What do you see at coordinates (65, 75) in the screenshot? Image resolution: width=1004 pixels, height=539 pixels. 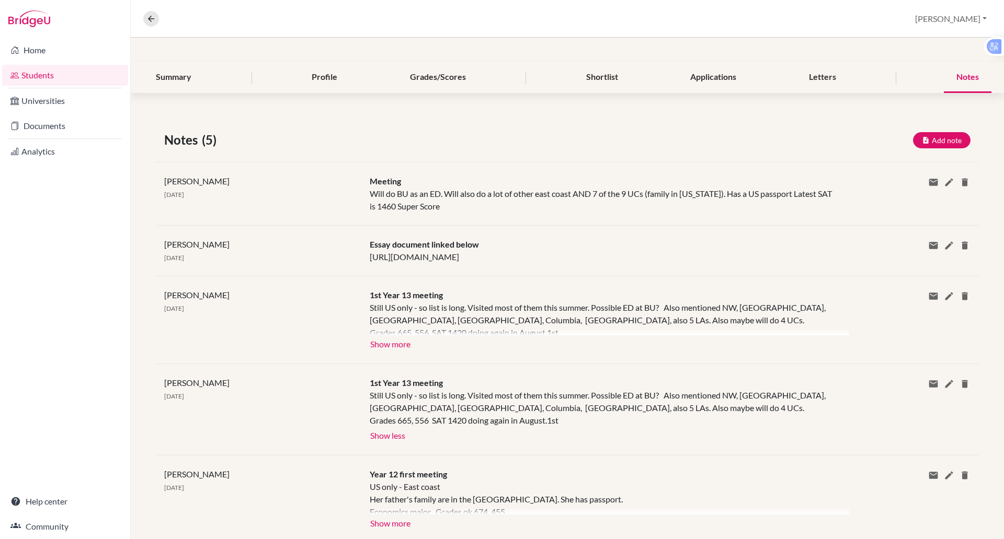 I see `a: Students` at bounding box center [65, 75].